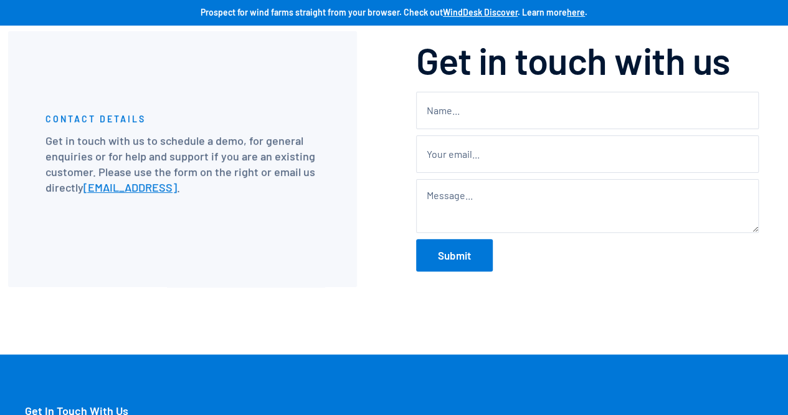 The width and height of the screenshot is (788, 415). I want to click on input: Submit, so click(454, 255).